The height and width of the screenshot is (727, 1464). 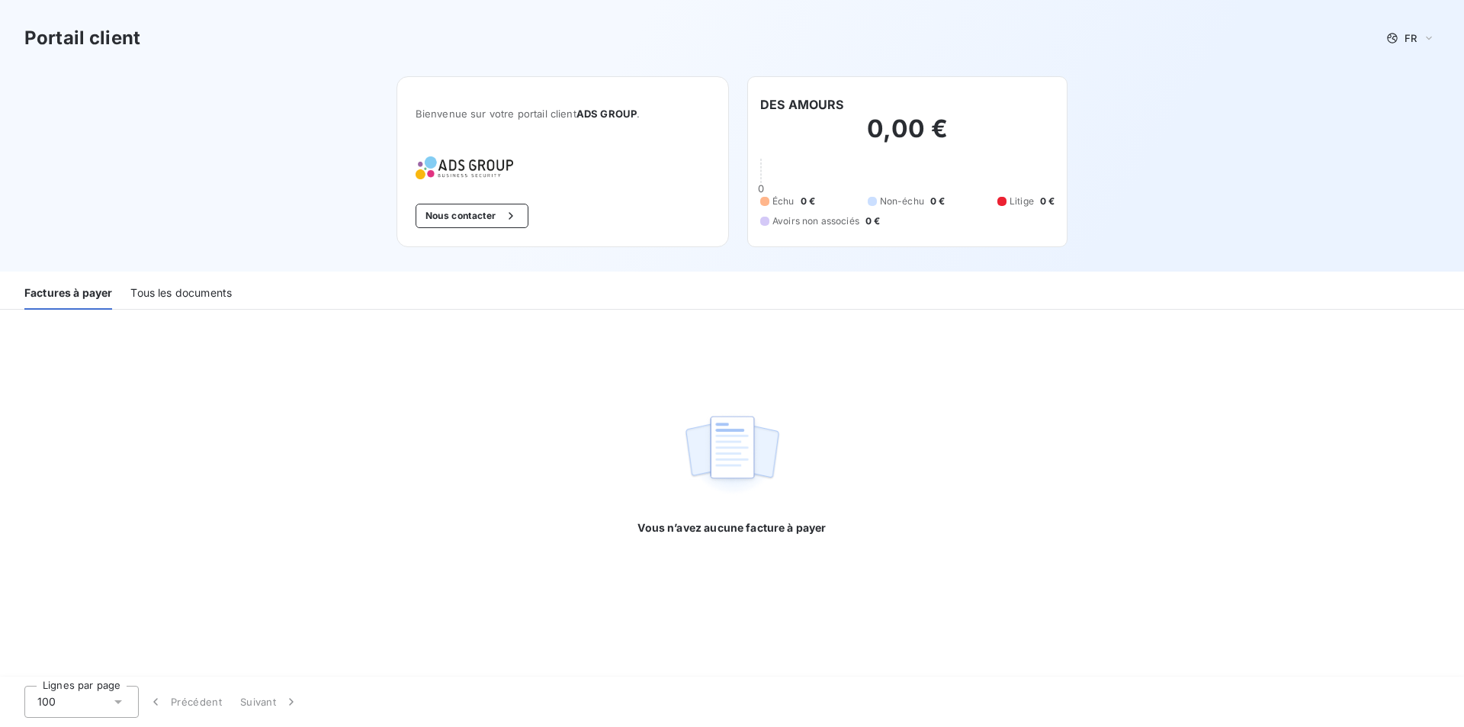 What do you see at coordinates (1411, 38) in the screenshot?
I see `span: FR` at bounding box center [1411, 38].